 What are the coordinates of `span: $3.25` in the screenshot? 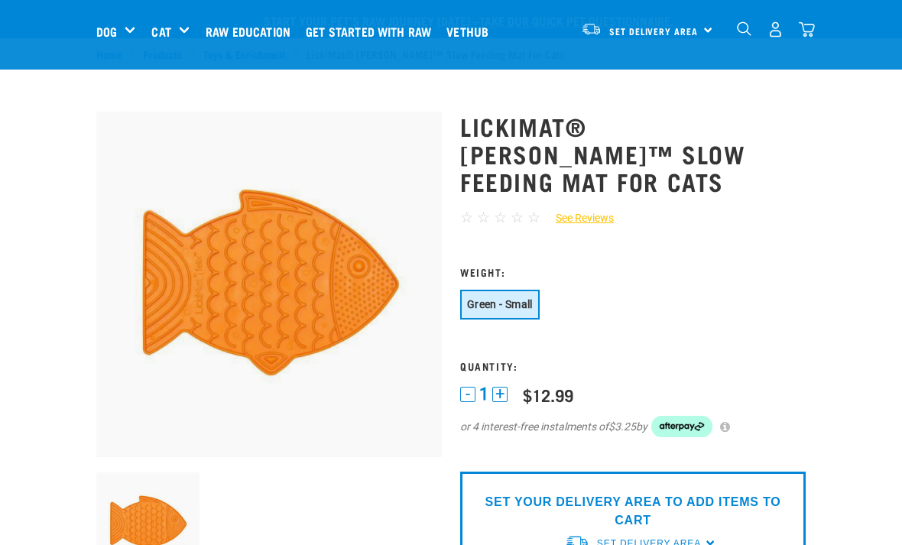 It's located at (622, 427).